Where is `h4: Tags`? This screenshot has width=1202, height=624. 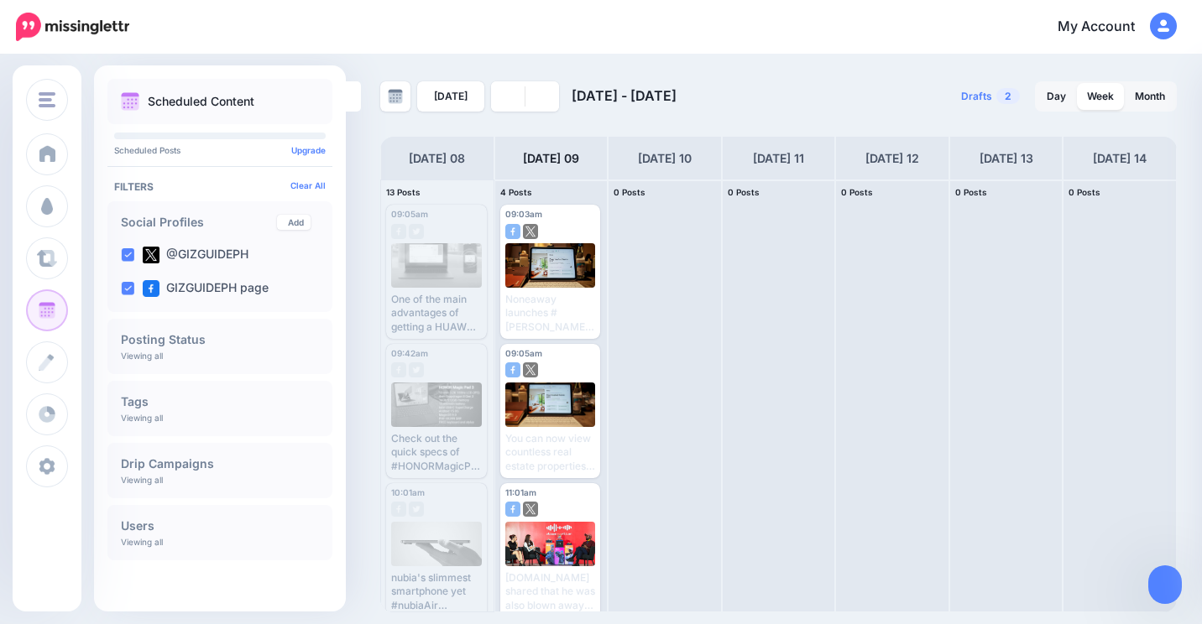
h4: Tags is located at coordinates (220, 402).